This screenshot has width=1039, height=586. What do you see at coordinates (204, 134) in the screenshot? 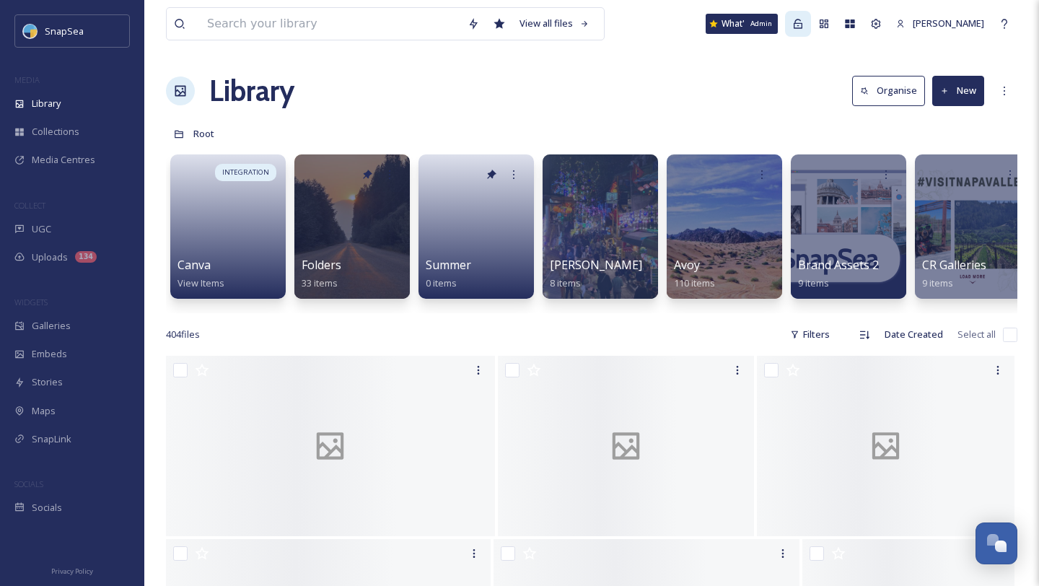
I see `span: Root` at bounding box center [204, 134].